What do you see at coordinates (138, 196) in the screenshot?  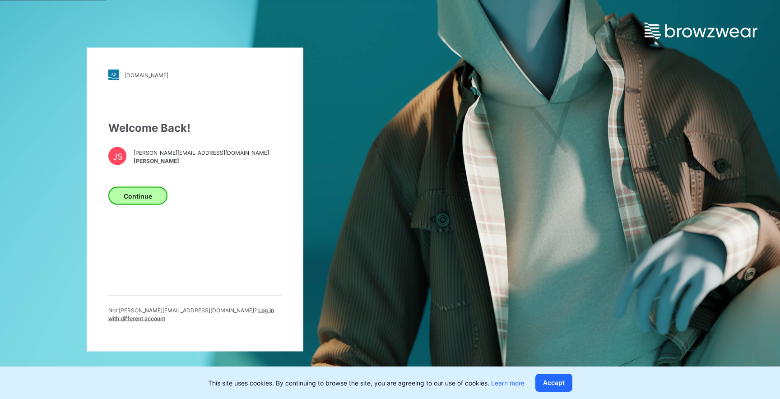 I see `button: Continue` at bounding box center [138, 196].